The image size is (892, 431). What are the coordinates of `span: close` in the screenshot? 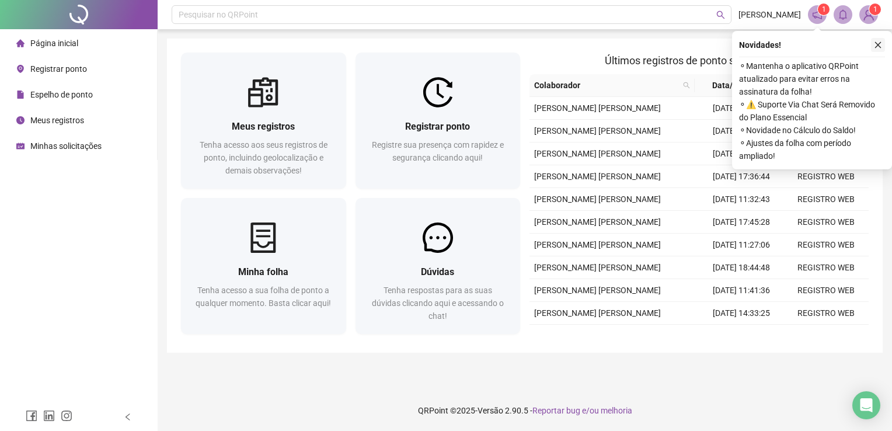 It's located at (878, 45).